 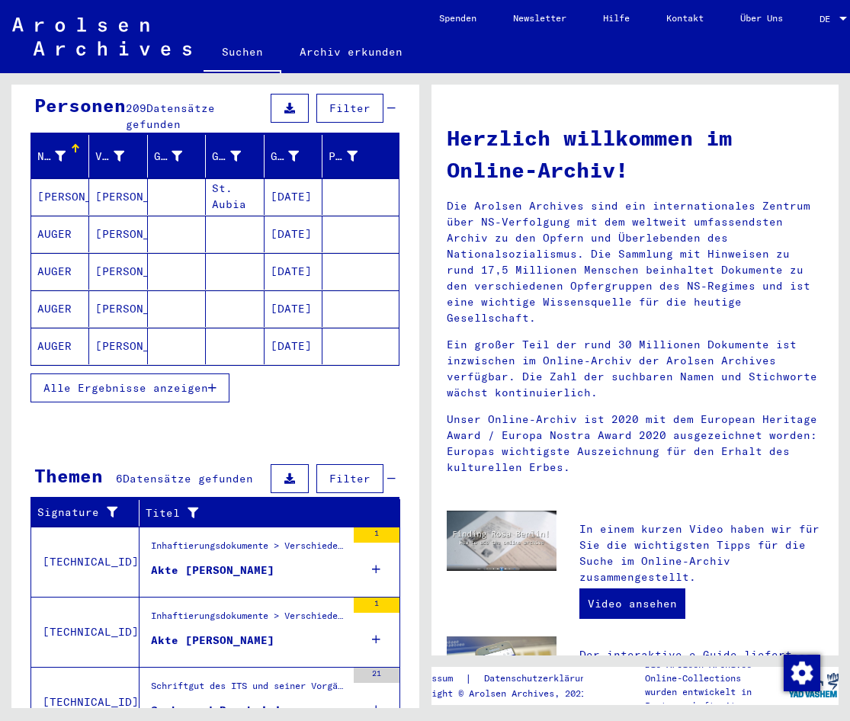 I want to click on div: 21, so click(x=377, y=675).